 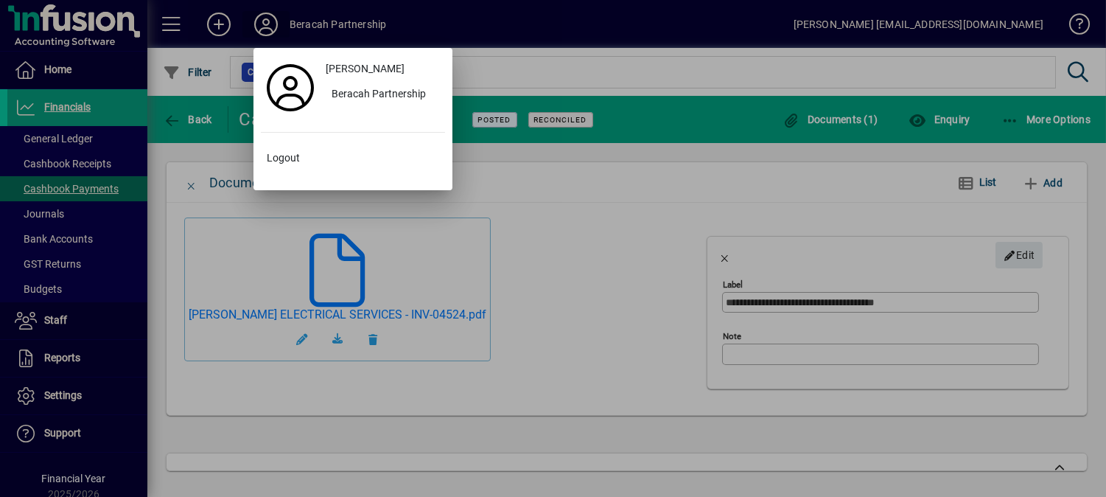 I want to click on button: Beracah Partnership, so click(x=382, y=95).